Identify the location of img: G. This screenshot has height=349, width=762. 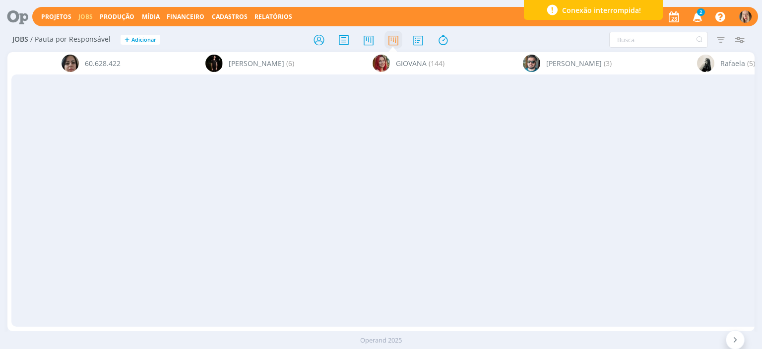
(381, 63).